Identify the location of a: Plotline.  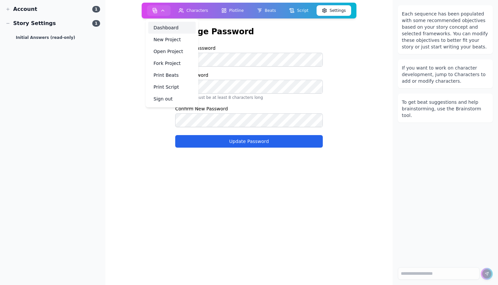
(232, 11).